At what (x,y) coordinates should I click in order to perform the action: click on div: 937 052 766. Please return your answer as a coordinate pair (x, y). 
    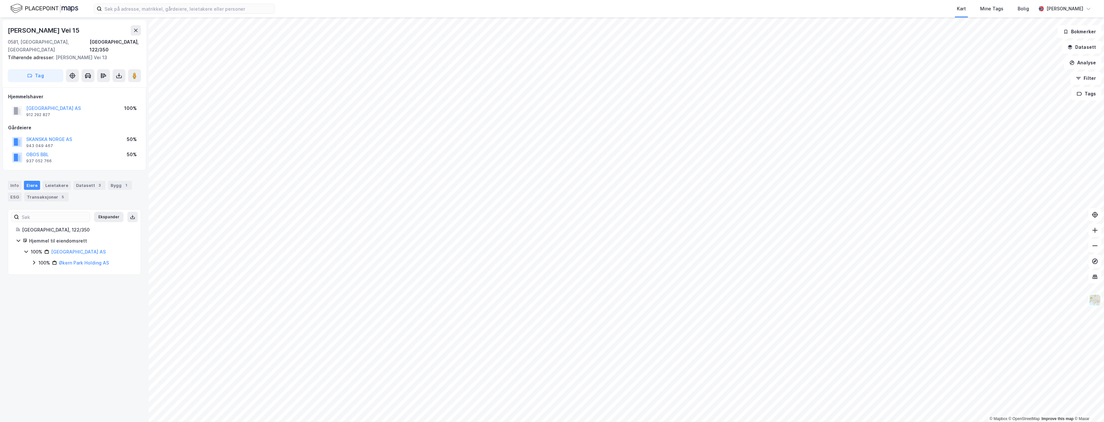
    Looking at the image, I should click on (39, 161).